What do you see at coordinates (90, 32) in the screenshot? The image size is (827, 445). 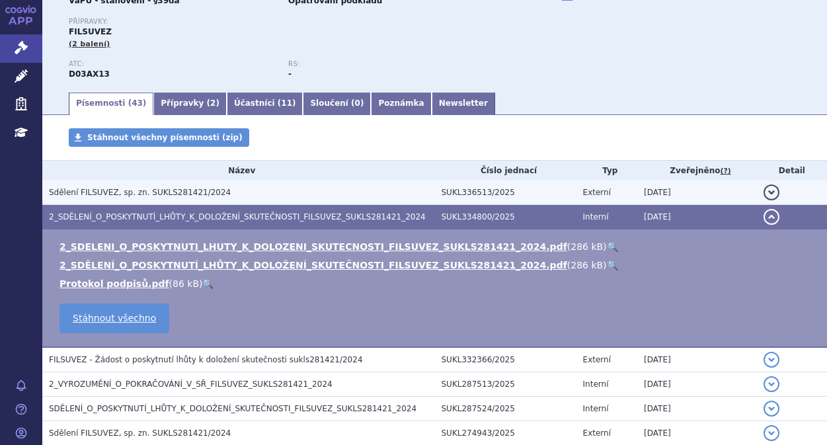 I see `span: FILSUVEZ` at bounding box center [90, 32].